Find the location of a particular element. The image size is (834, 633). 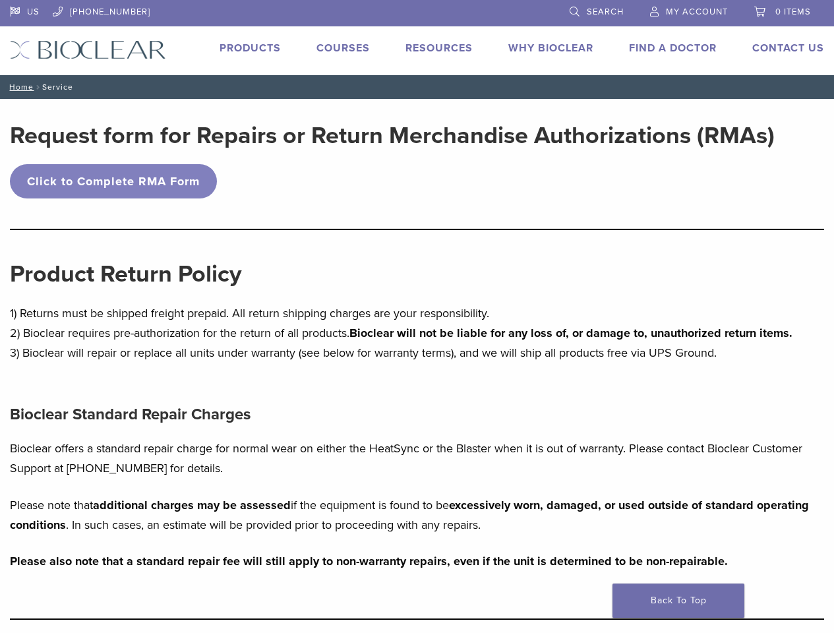

a: Resources is located at coordinates (439, 48).